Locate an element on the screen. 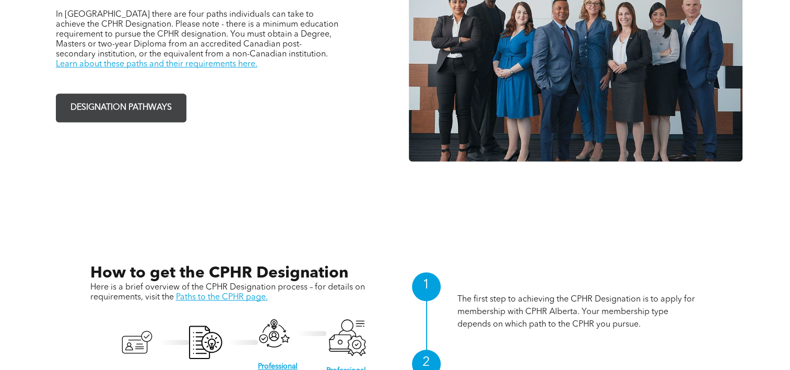 The height and width of the screenshot is (370, 790). h1: Membership is located at coordinates (579, 285).